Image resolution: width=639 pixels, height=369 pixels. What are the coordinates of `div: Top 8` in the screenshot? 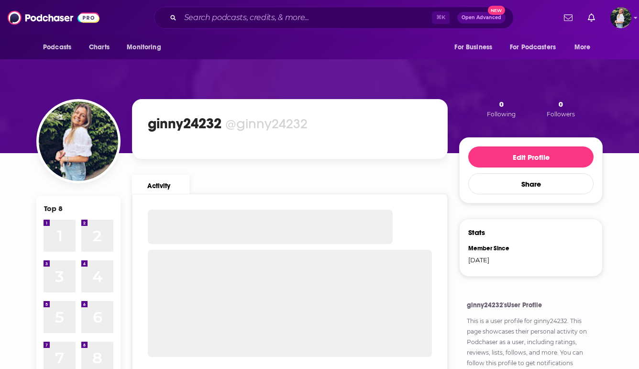 It's located at (53, 208).